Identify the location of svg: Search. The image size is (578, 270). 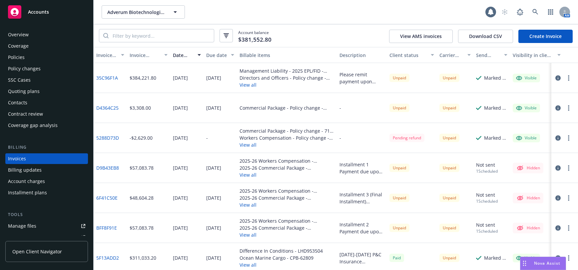
(106, 36).